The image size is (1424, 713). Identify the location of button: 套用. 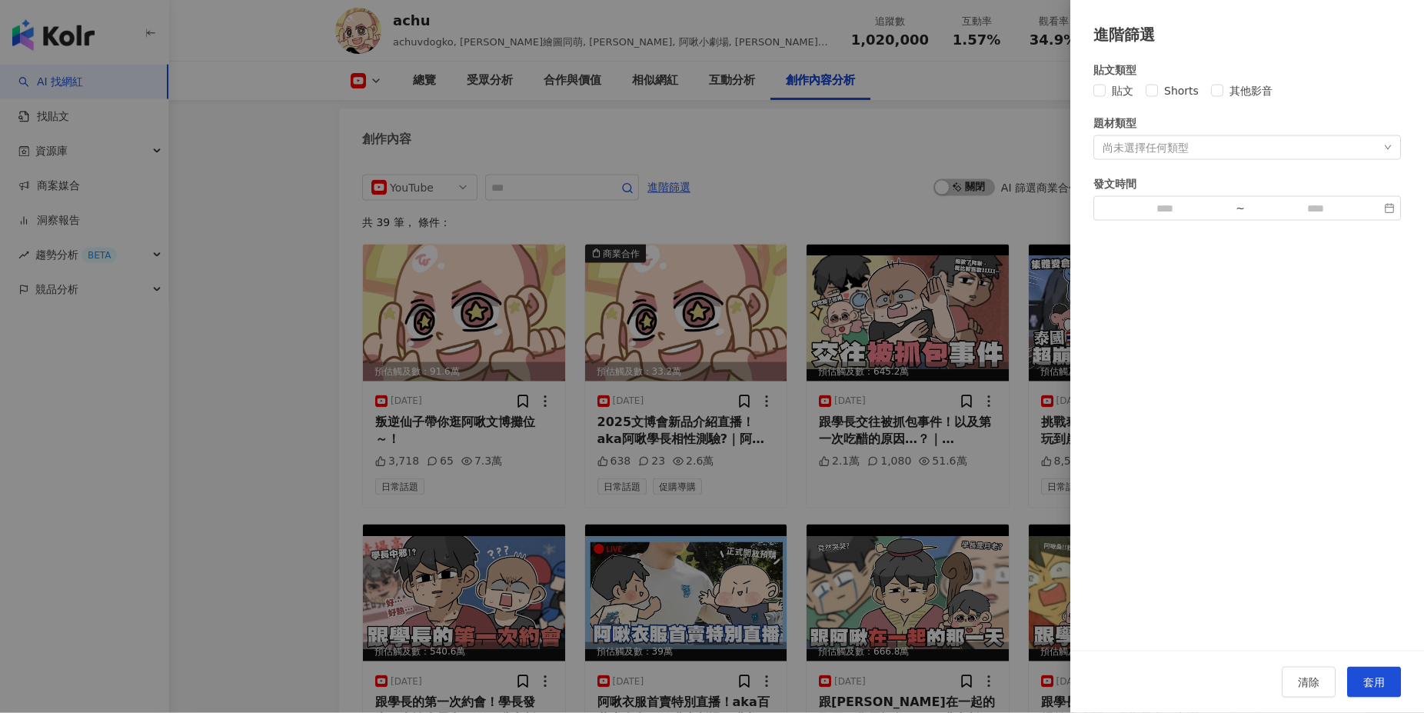
(1374, 682).